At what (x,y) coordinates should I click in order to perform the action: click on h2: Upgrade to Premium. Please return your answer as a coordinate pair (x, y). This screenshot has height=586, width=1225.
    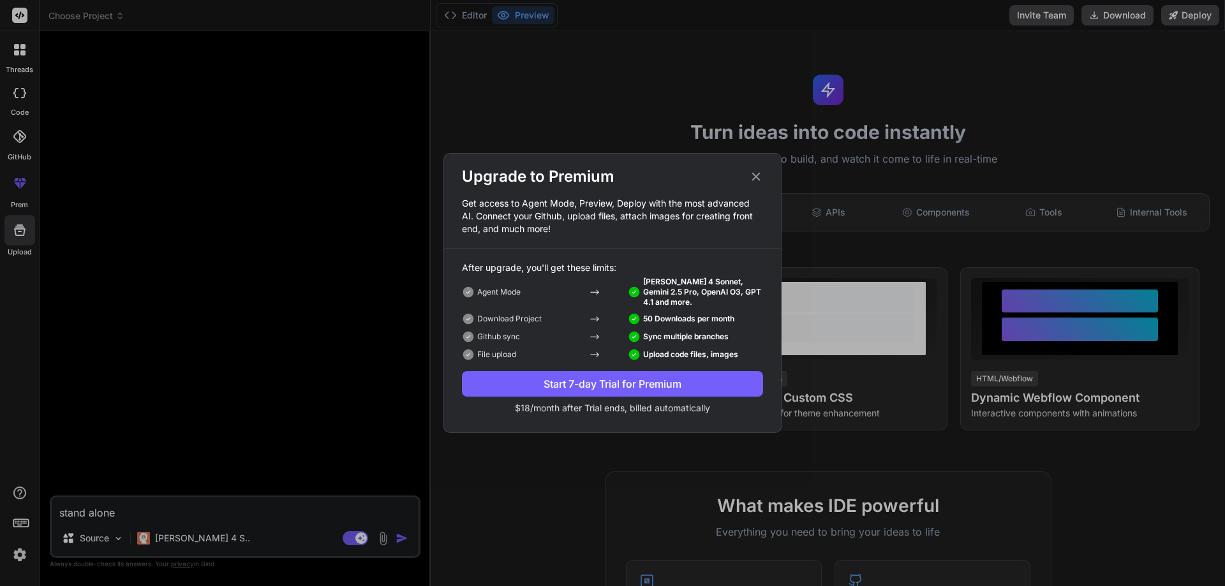
    Looking at the image, I should click on (538, 177).